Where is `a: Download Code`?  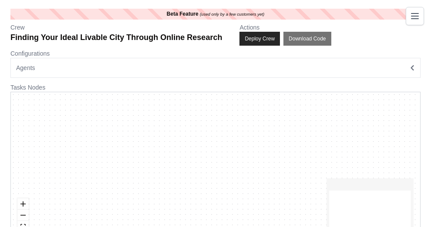
a: Download Code is located at coordinates (307, 39).